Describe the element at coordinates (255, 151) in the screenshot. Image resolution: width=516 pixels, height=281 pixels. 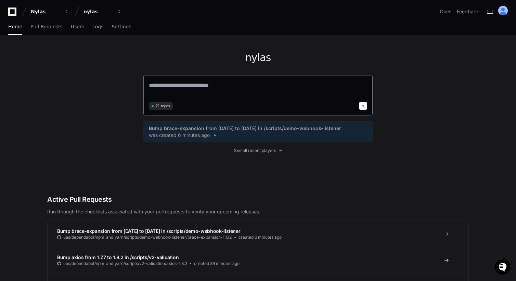
I see `span: See all recent players` at that location.